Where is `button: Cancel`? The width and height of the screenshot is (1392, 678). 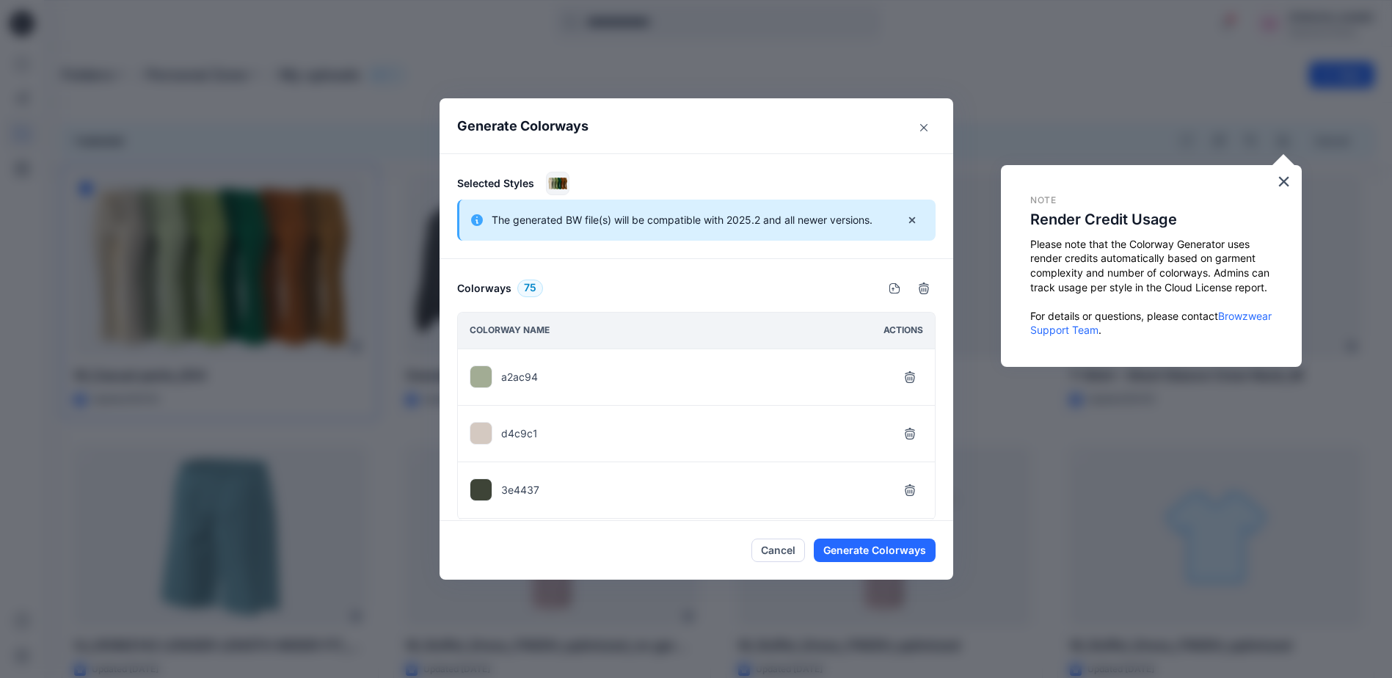 button: Cancel is located at coordinates (778, 550).